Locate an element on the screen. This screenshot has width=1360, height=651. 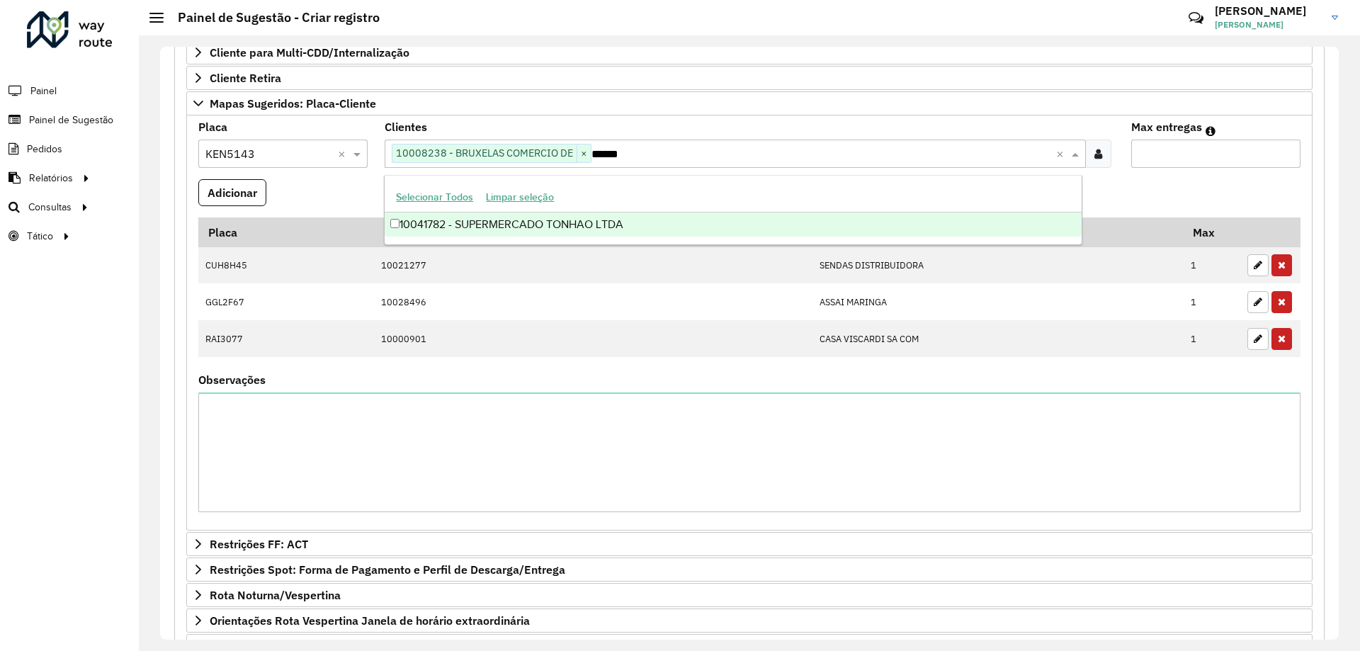
td: SENDAS DISTRIBUIDORA is located at coordinates (998, 266).